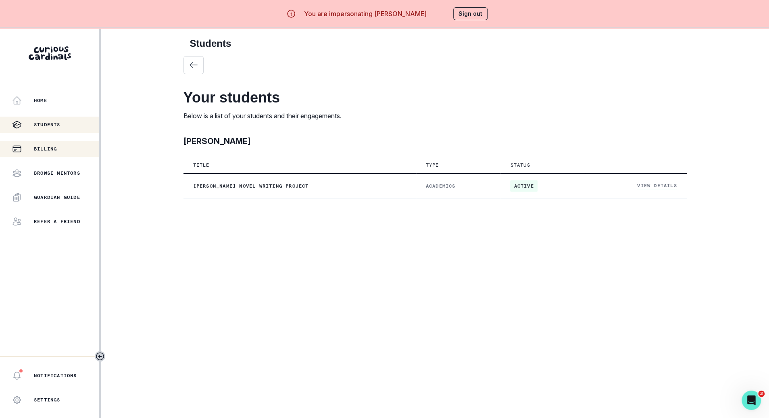  What do you see at coordinates (57, 221) in the screenshot?
I see `p: Refer a friend` at bounding box center [57, 221].